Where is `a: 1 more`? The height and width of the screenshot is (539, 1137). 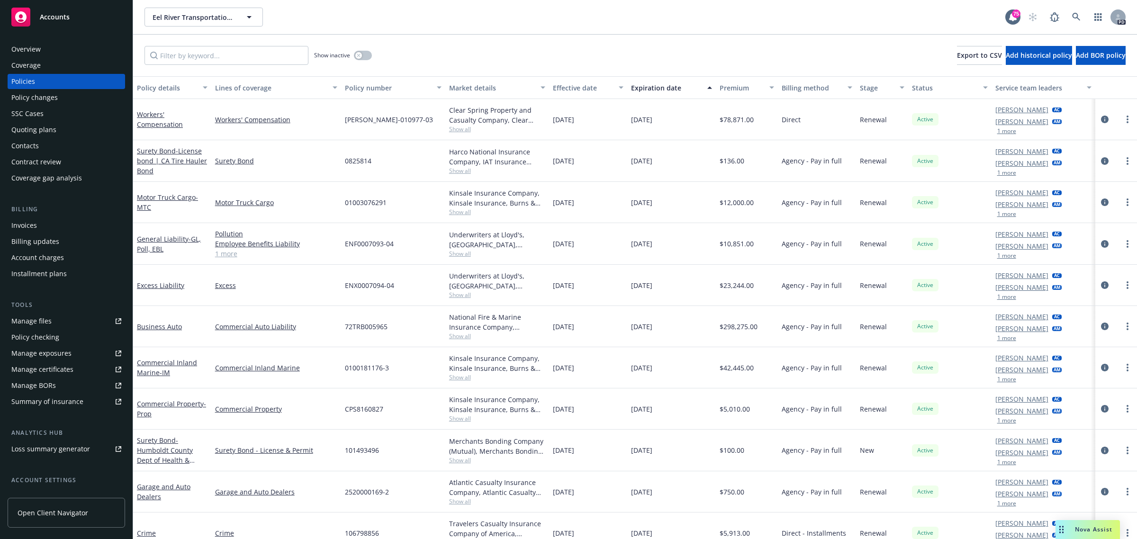 a: 1 more is located at coordinates (276, 254).